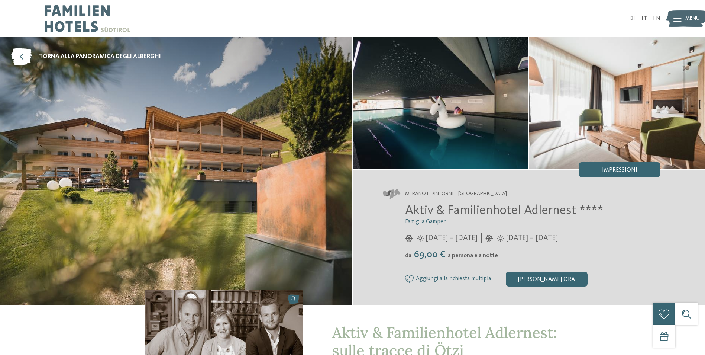 The height and width of the screenshot is (355, 705). I want to click on a: EN, so click(657, 19).